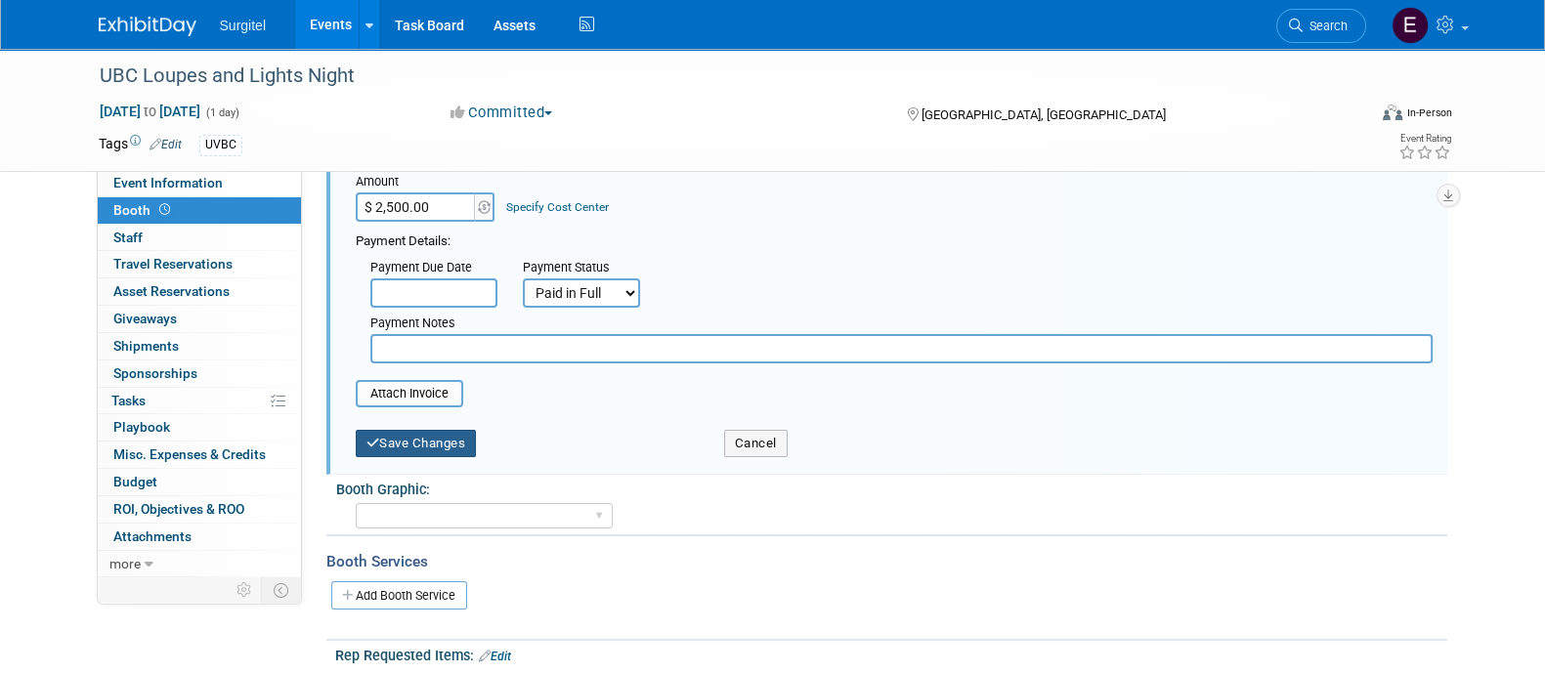  I want to click on span: Tasks, so click(128, 401).